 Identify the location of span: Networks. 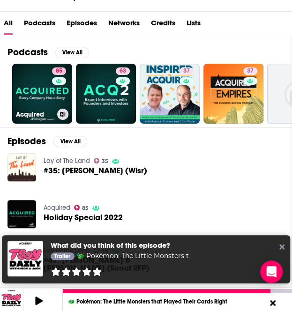
(124, 25).